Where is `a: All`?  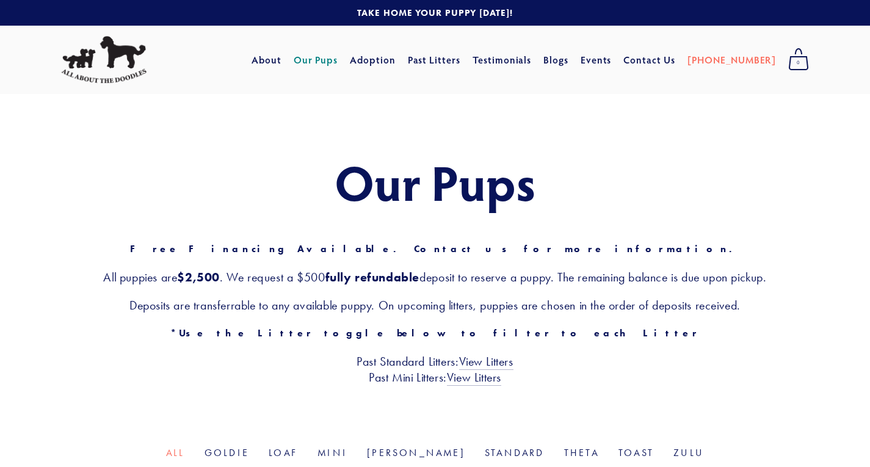
a: All is located at coordinates (175, 452).